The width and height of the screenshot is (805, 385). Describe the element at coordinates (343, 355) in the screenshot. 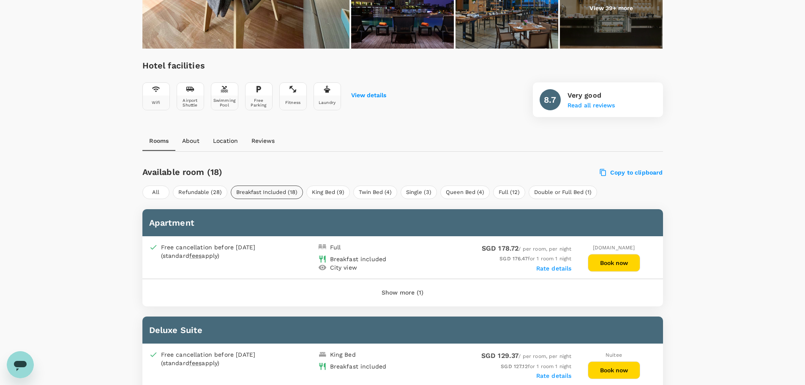

I see `div: King Bed` at that location.